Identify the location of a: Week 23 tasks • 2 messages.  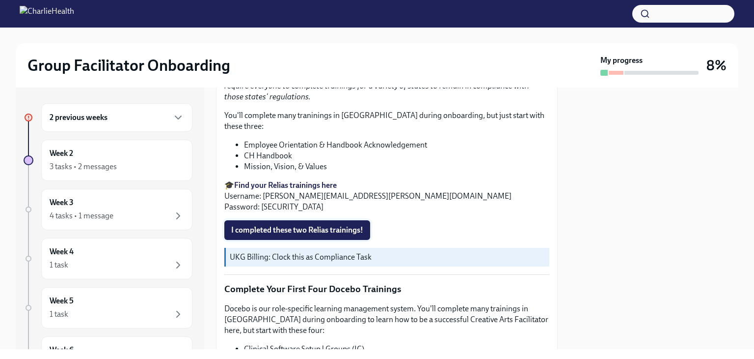
(108, 160).